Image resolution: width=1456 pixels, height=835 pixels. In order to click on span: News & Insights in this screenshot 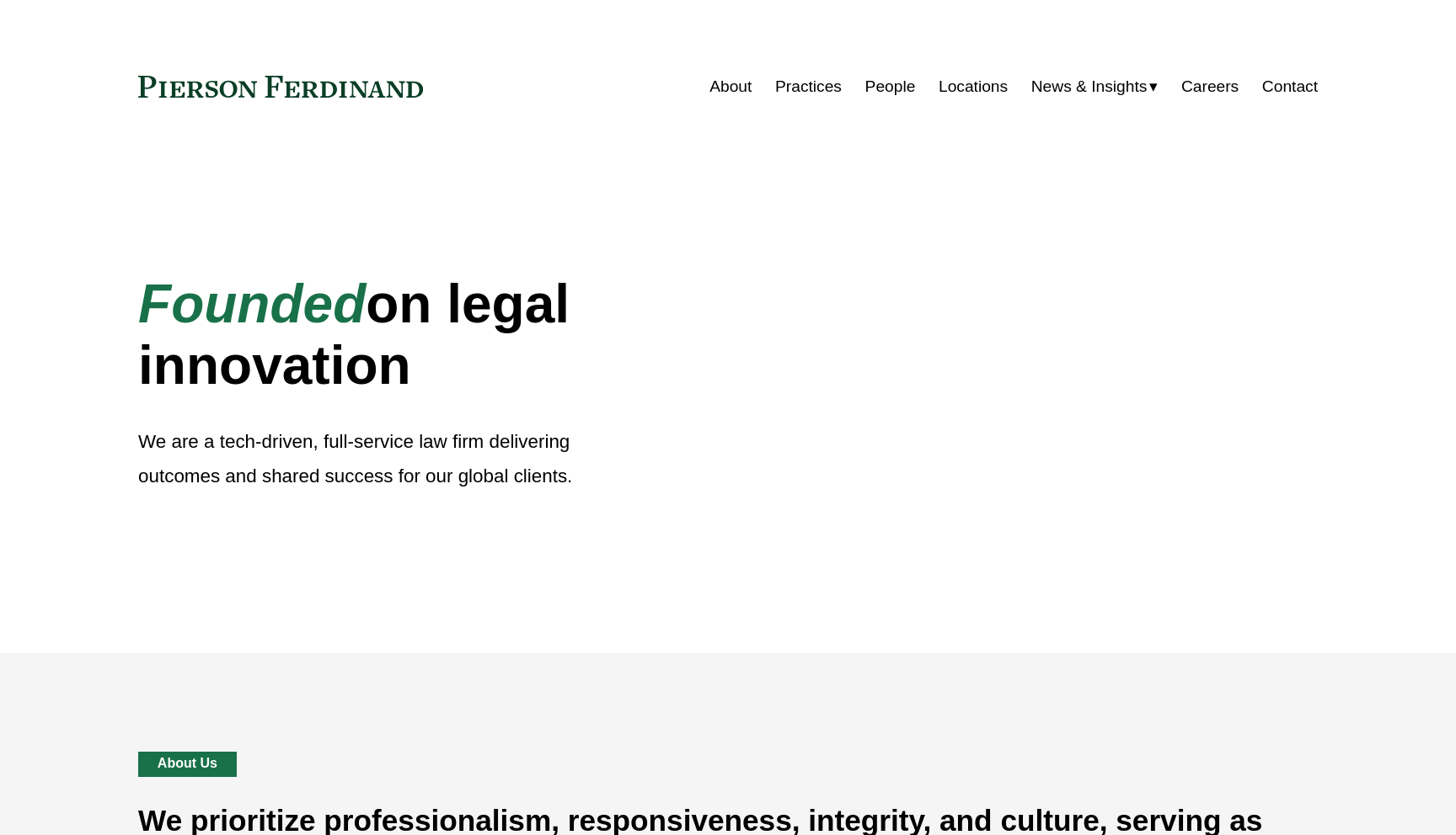, I will do `click(1089, 87)`.